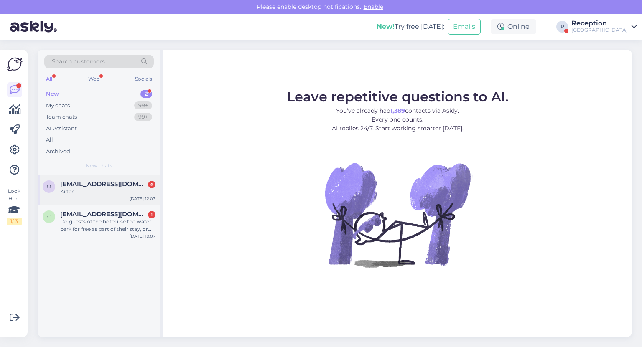 The width and height of the screenshot is (642, 347). Describe the element at coordinates (49, 216) in the screenshot. I see `span: c` at that location.